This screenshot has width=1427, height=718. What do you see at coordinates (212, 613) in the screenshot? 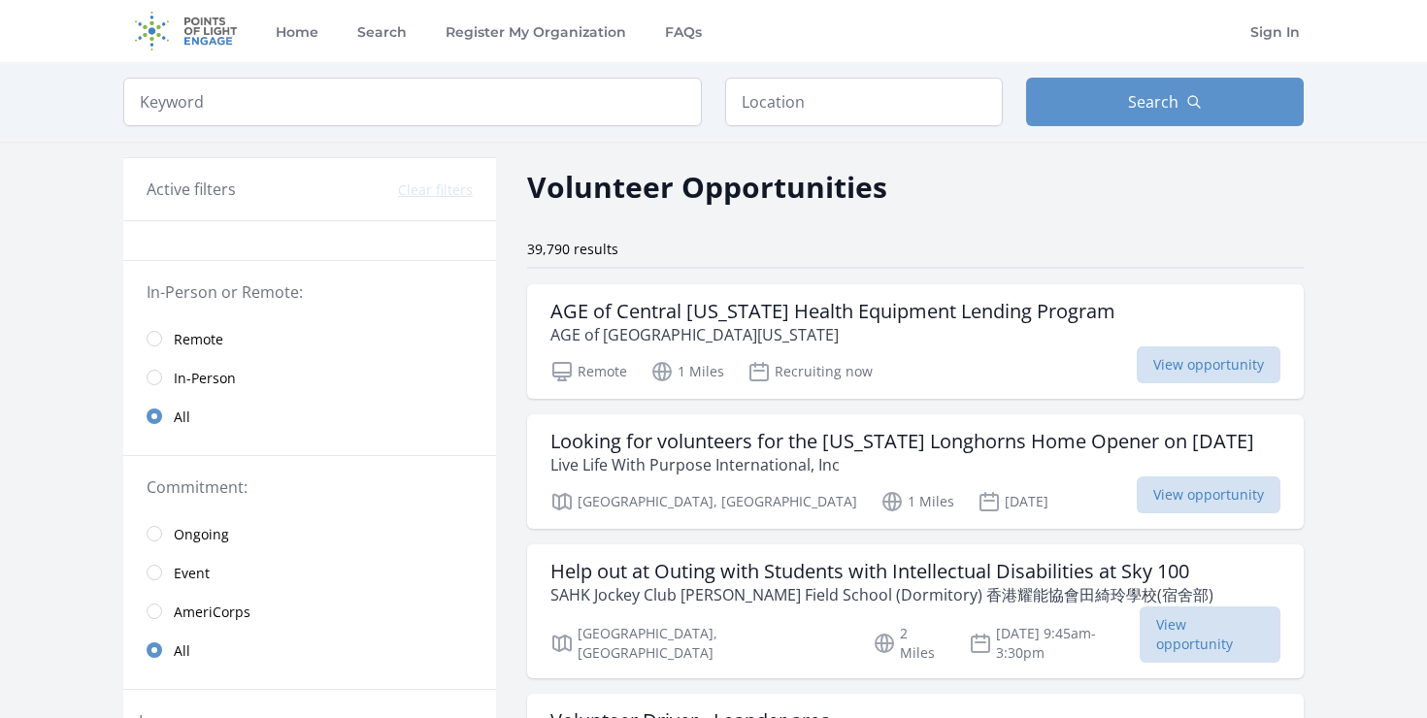
I see `span: AmeriCorps` at bounding box center [212, 613].